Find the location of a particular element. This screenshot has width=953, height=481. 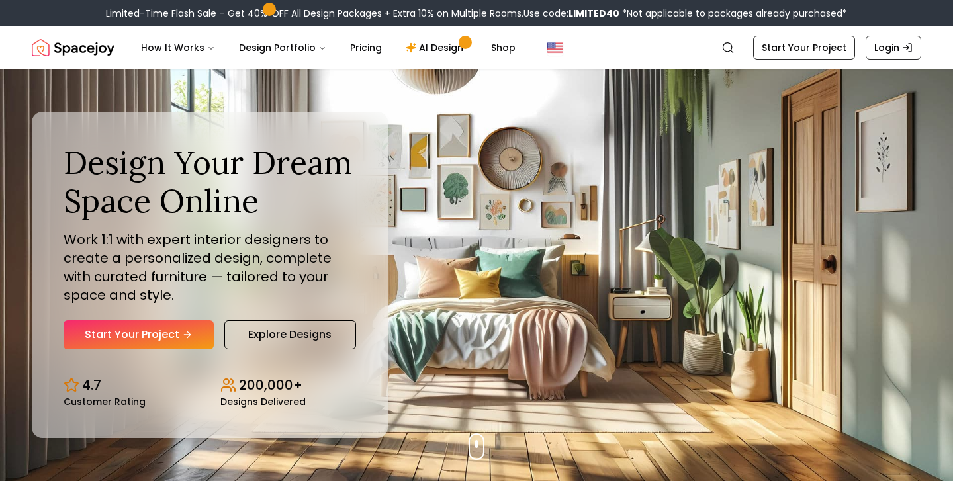

p: 200,000+ is located at coordinates (271, 385).